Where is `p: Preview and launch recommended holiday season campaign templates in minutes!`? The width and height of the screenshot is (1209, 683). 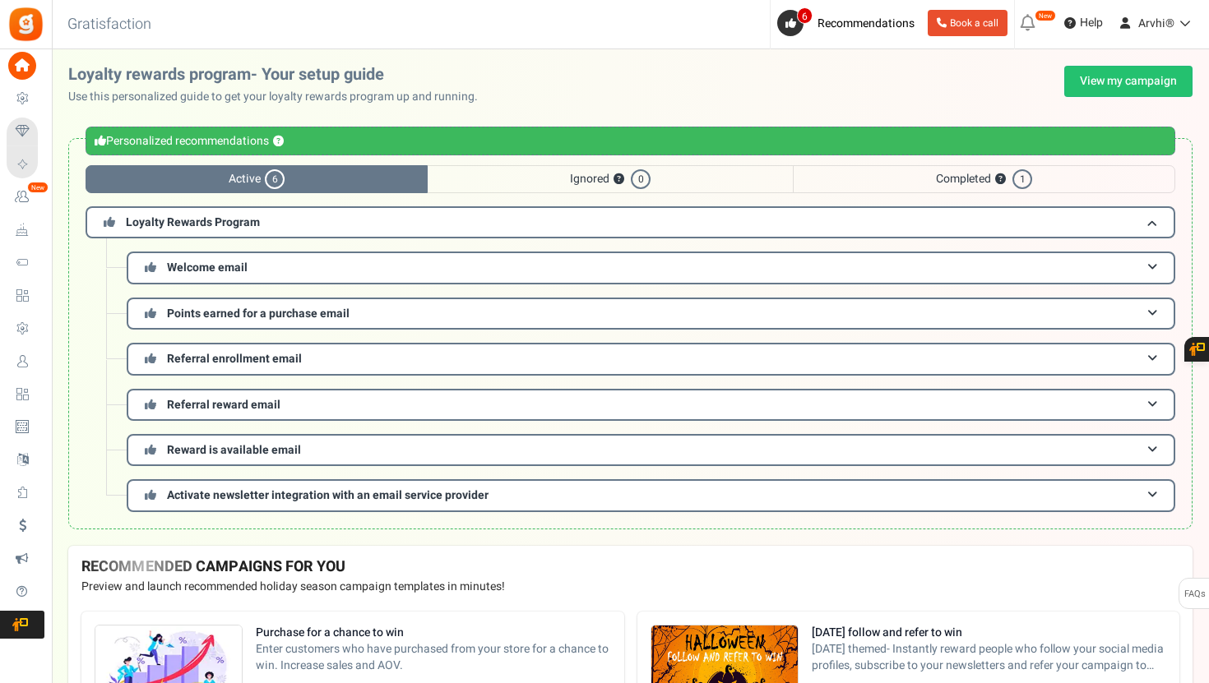 p: Preview and launch recommended holiday season campaign templates in minutes! is located at coordinates (630, 587).